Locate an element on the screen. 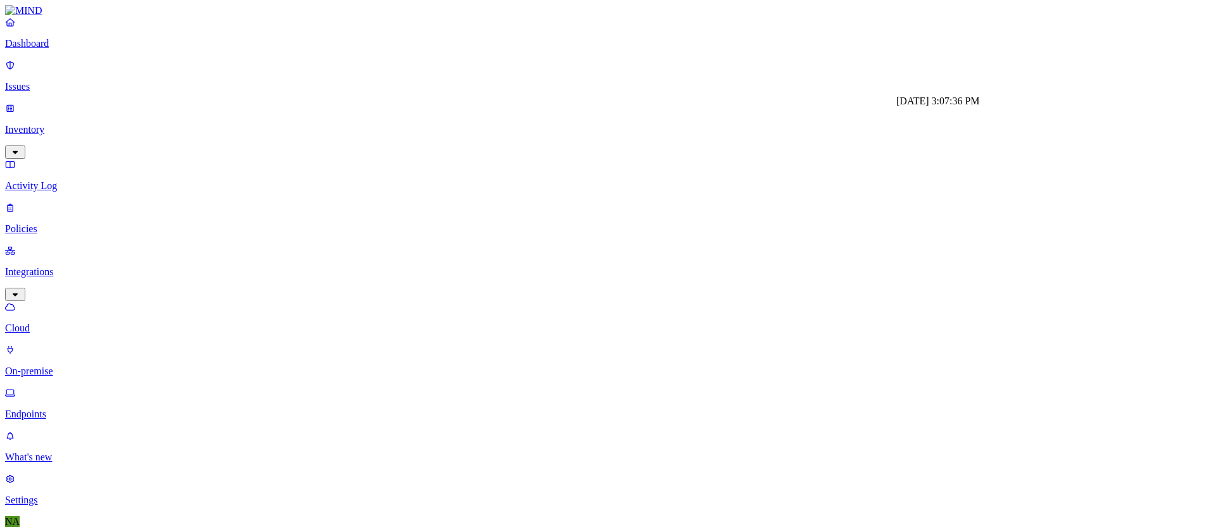 Image resolution: width=1209 pixels, height=530 pixels. a: Policies is located at coordinates (605, 218).